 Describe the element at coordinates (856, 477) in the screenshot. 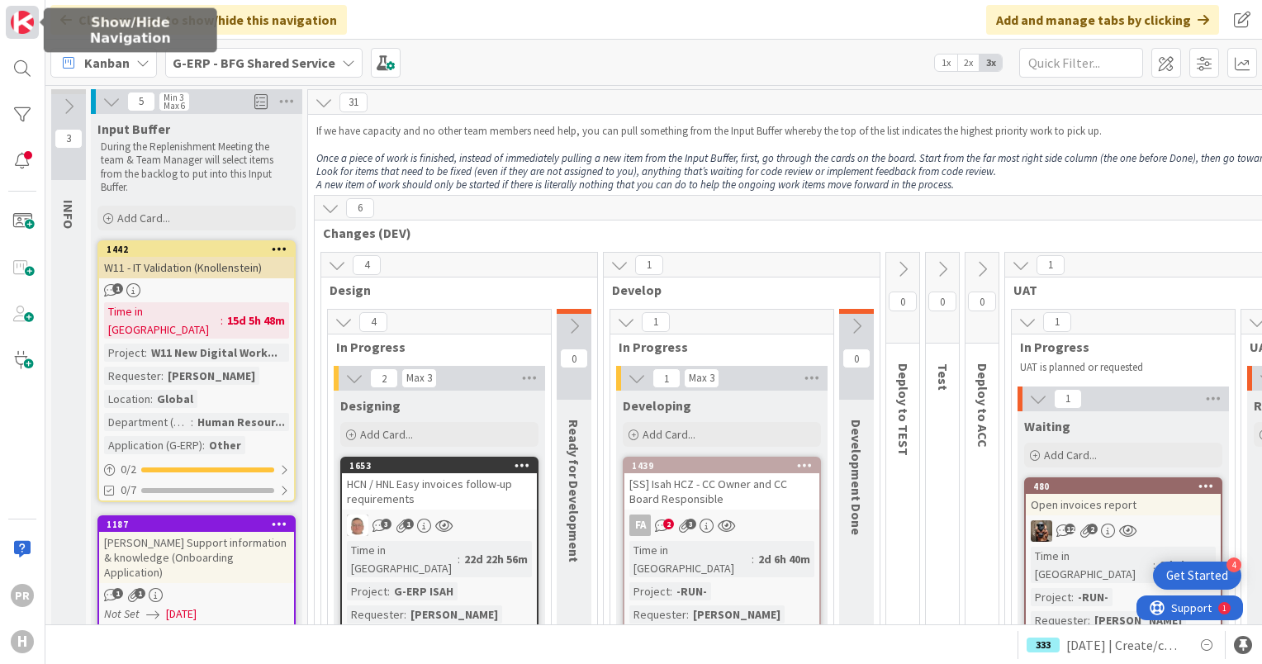

I see `span: Development Done` at that location.